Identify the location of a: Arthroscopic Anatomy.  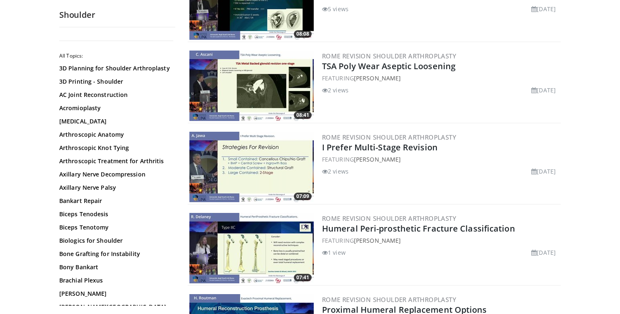
(115, 135).